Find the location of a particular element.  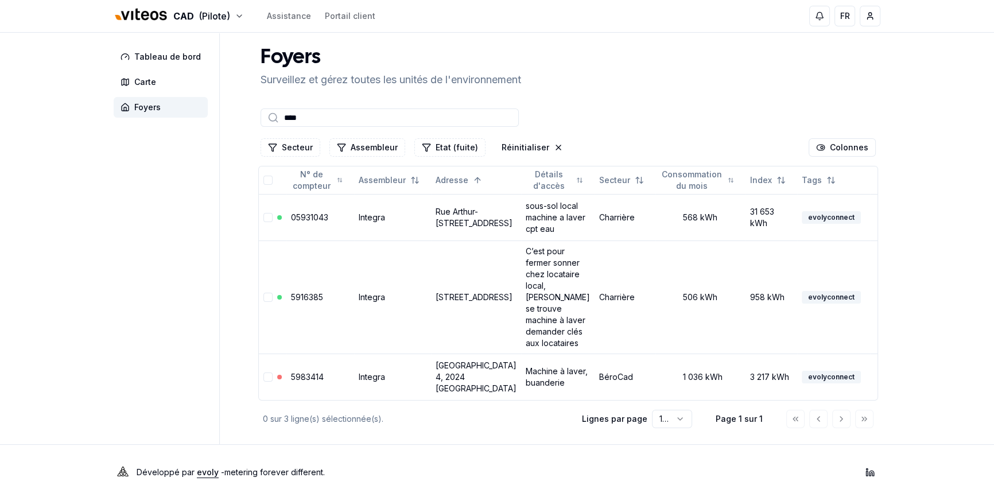

span: Détails d'accès is located at coordinates (548, 180).